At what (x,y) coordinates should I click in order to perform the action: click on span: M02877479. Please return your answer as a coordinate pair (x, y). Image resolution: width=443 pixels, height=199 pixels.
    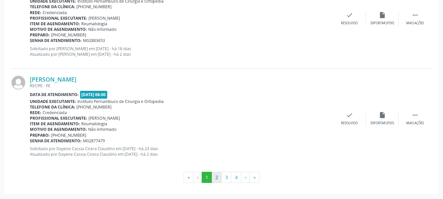
    Looking at the image, I should click on (94, 141).